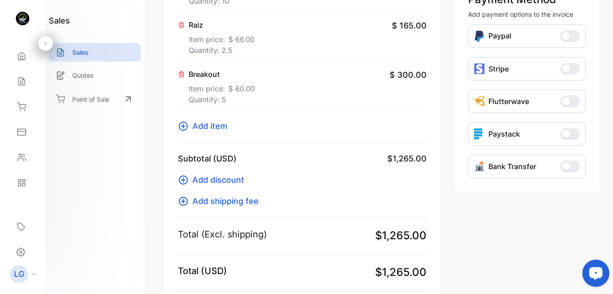  I want to click on h1: sales, so click(59, 20).